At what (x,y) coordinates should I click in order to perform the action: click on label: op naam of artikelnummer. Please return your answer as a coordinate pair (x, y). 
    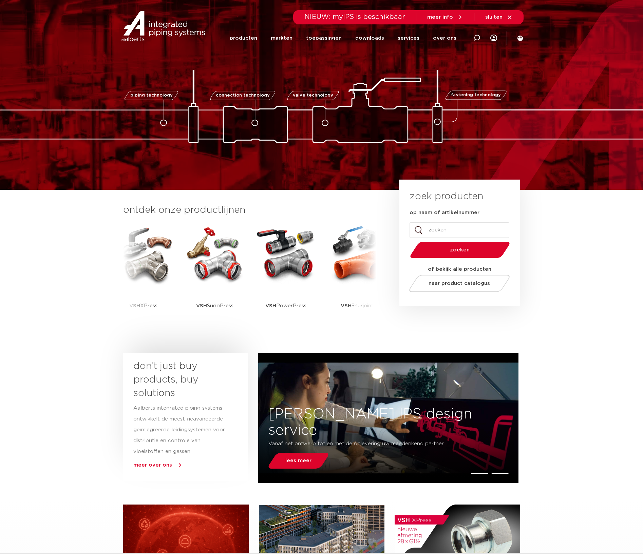
    Looking at the image, I should click on (444, 213).